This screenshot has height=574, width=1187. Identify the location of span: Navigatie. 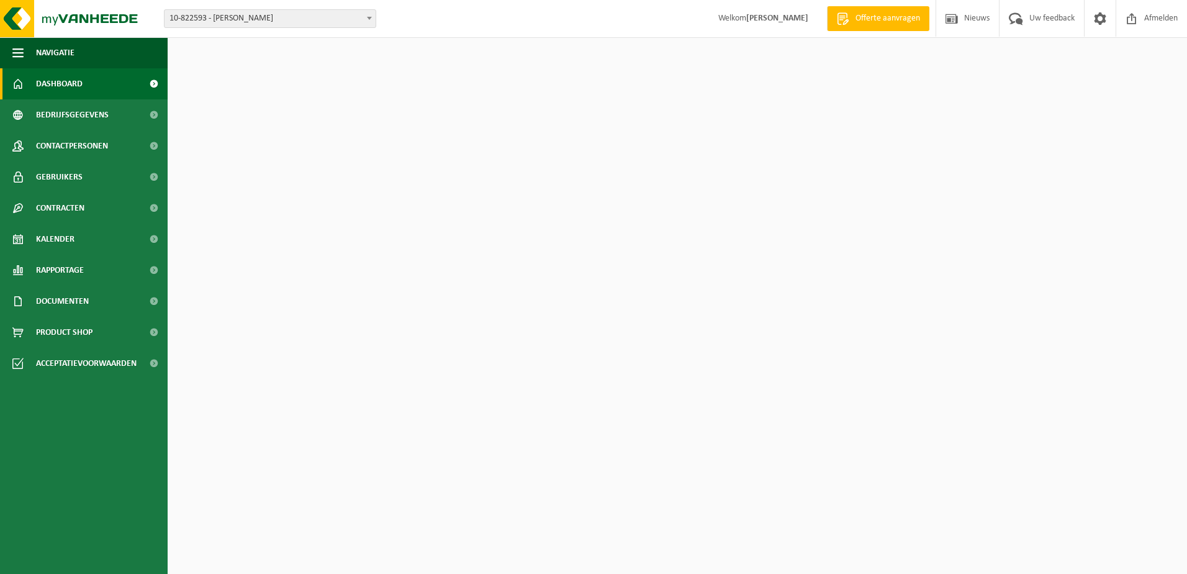
(55, 53).